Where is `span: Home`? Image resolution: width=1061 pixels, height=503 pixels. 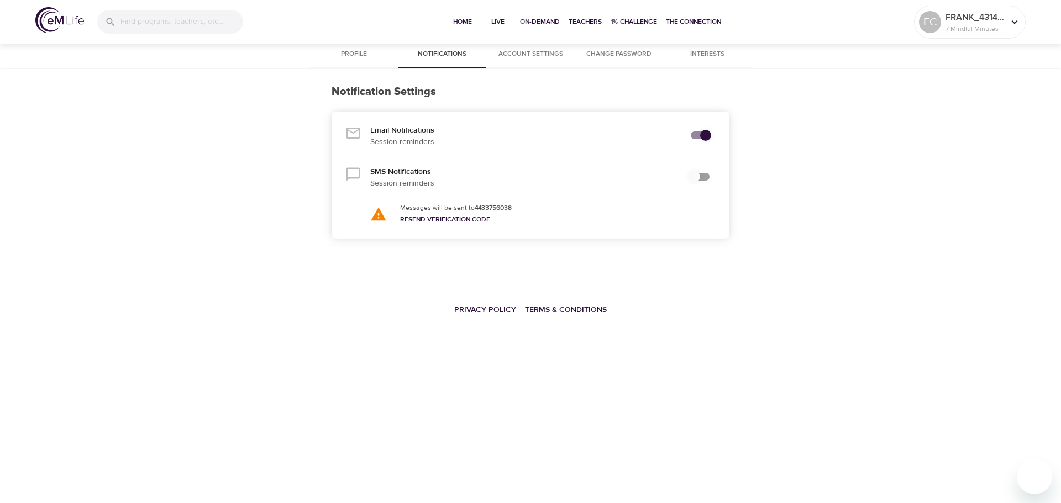 span: Home is located at coordinates (463, 22).